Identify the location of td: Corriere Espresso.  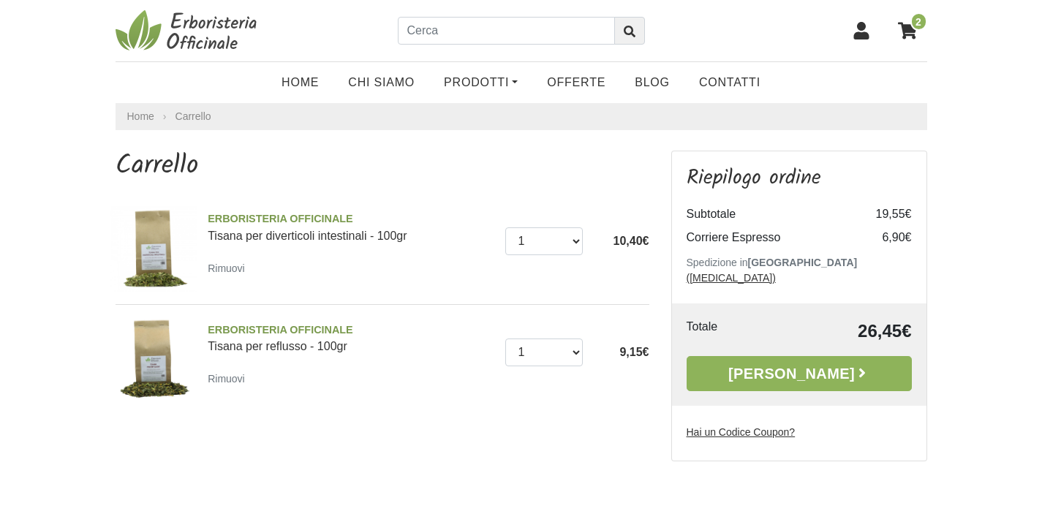
(770, 238).